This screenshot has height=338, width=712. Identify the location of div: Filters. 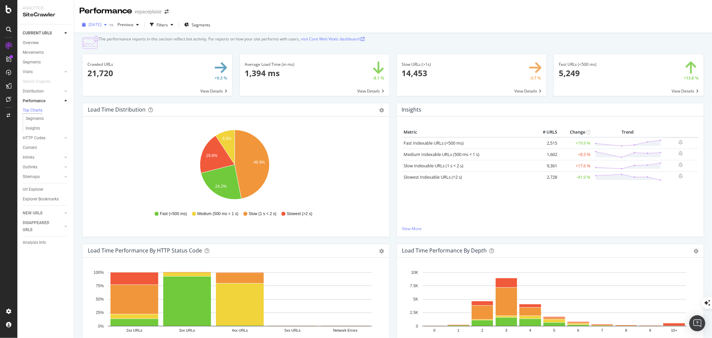
(162, 25).